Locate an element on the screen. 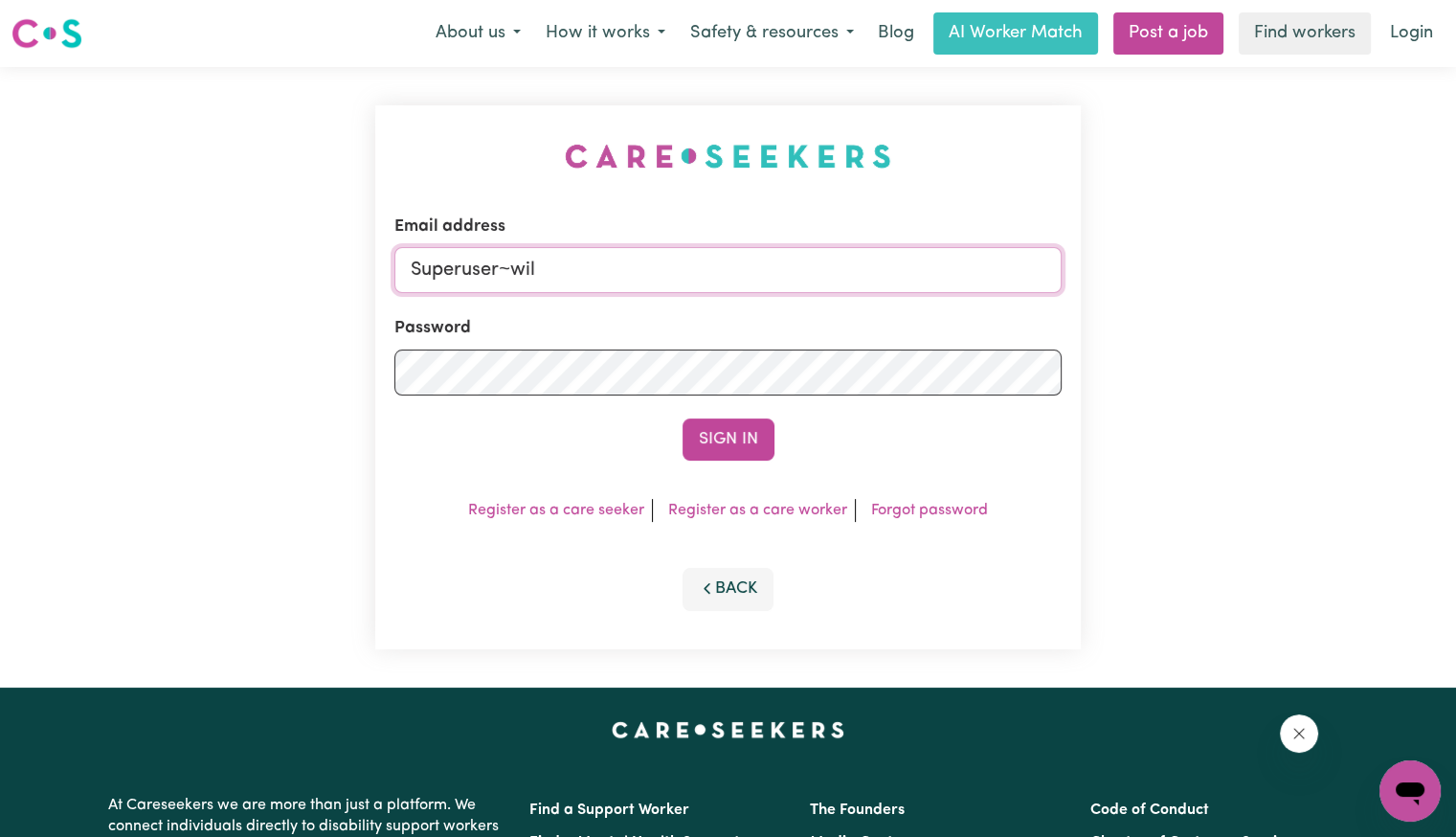  a: Login is located at coordinates (1411, 33).